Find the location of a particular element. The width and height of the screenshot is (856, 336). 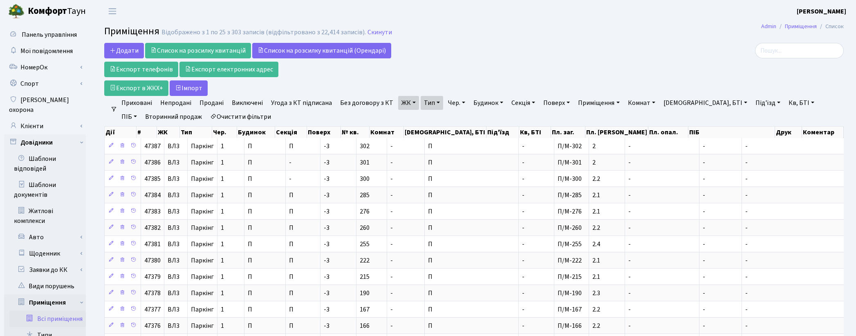

span: 167 is located at coordinates (364, 310).